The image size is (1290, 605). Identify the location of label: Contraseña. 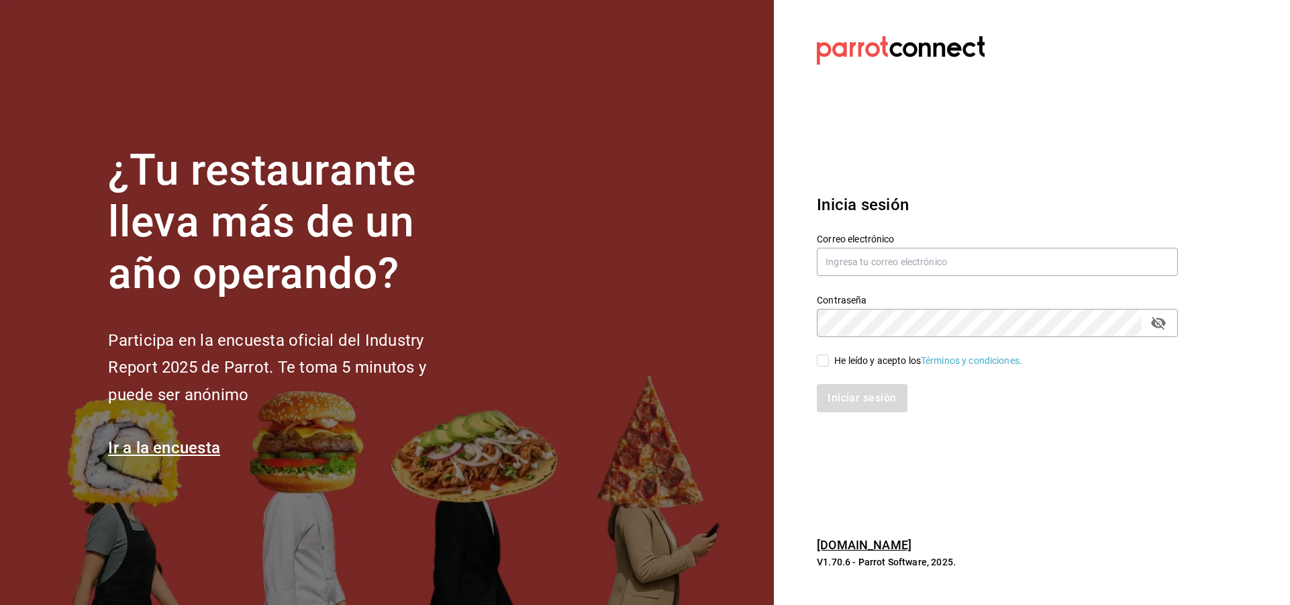
(997, 300).